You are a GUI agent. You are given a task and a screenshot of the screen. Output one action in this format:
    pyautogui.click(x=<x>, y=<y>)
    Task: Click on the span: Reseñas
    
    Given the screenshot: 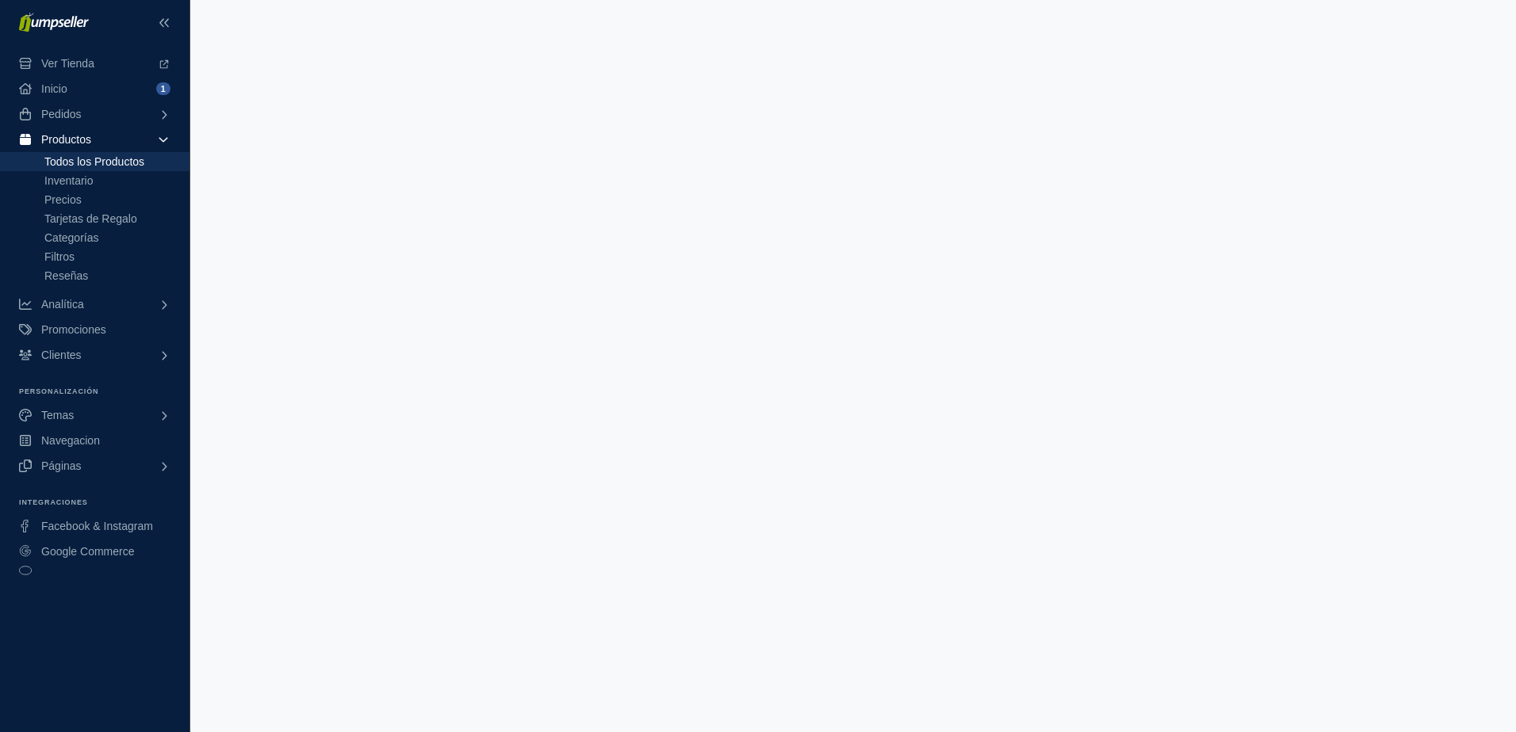 What is the action you would take?
    pyautogui.click(x=66, y=276)
    